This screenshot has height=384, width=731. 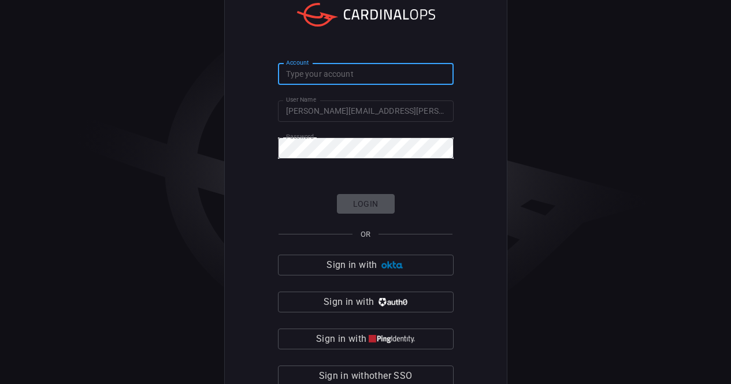 I want to click on label: User Name, so click(x=301, y=99).